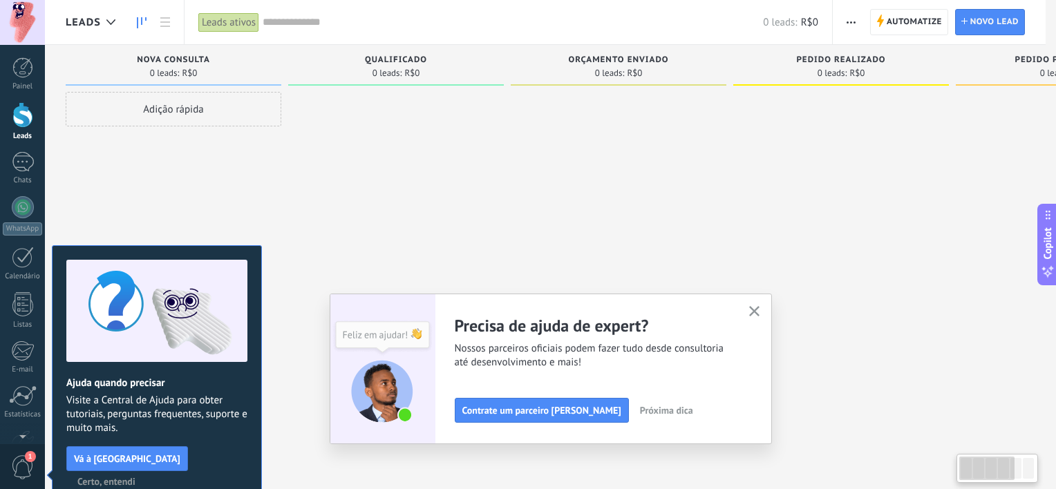 This screenshot has height=489, width=1056. What do you see at coordinates (22, 229) in the screenshot?
I see `div: WhatsApp` at bounding box center [22, 229].